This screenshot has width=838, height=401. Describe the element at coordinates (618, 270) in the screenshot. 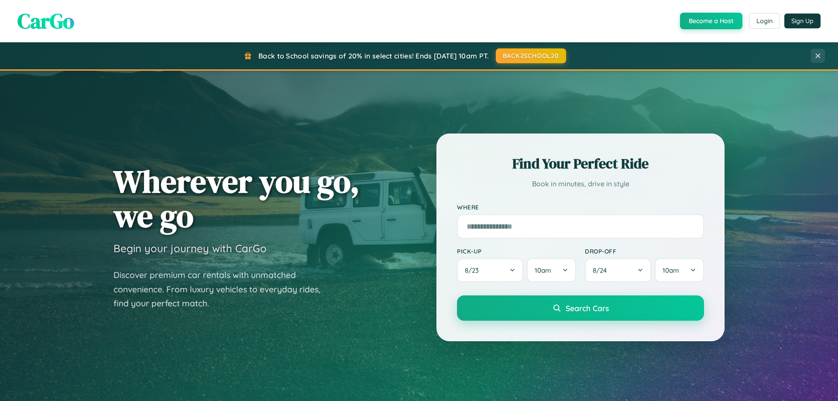

I see `button: 8/24` at that location.